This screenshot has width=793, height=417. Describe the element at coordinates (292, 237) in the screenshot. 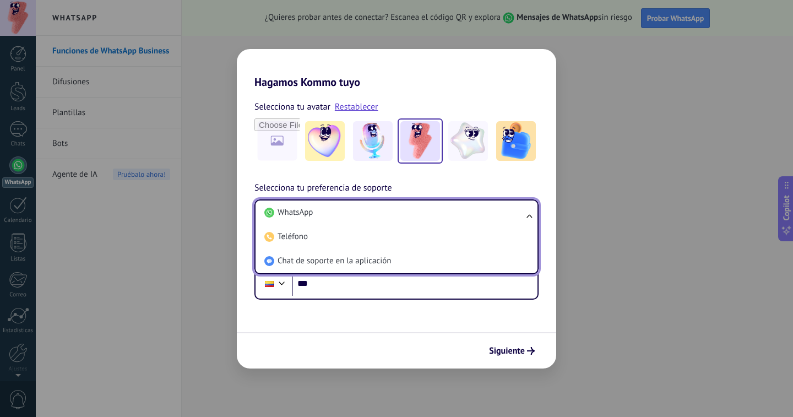

I see `span: Teléfono` at that location.